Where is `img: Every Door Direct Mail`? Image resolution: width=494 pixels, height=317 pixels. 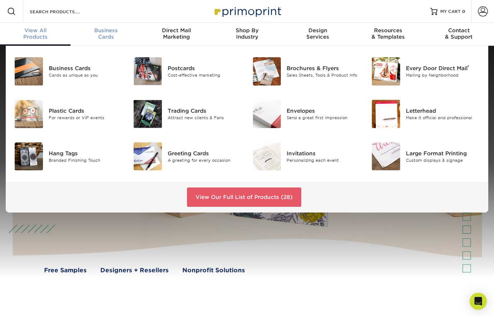 img: Every Door Direct Mail is located at coordinates (386, 71).